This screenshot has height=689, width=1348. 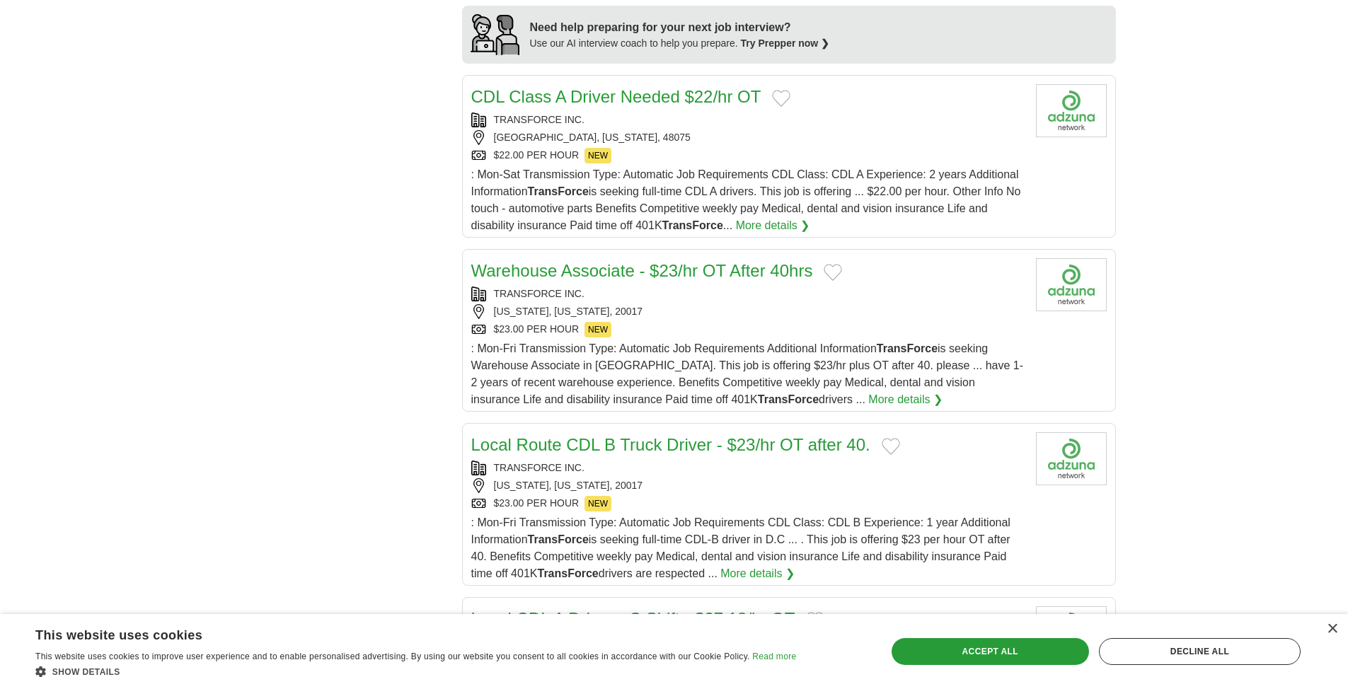 What do you see at coordinates (786, 43) in the screenshot?
I see `a: Try Prepper now ❯` at bounding box center [786, 43].